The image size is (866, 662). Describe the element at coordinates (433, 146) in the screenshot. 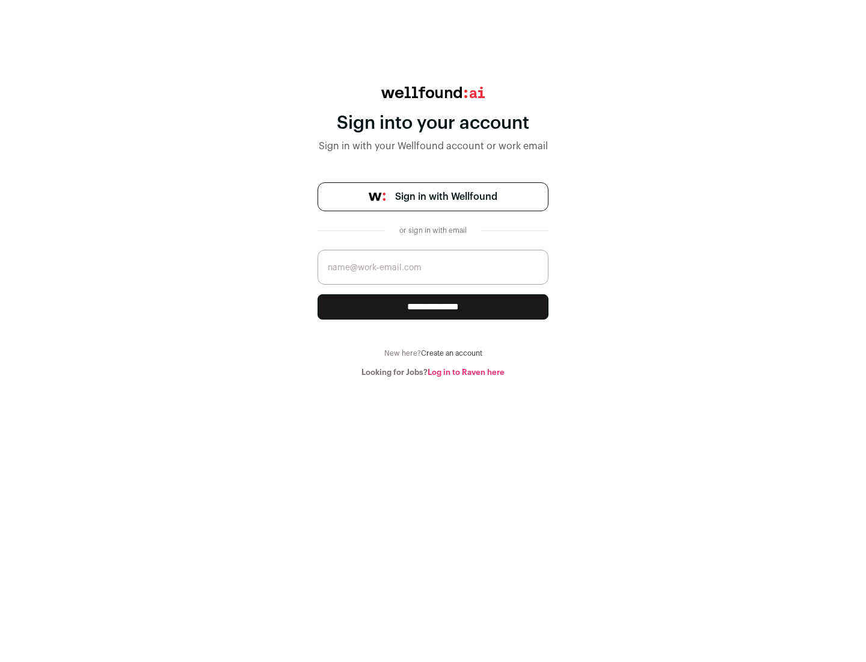

I see `div: Sign in with your Wellfound account or work email` at that location.